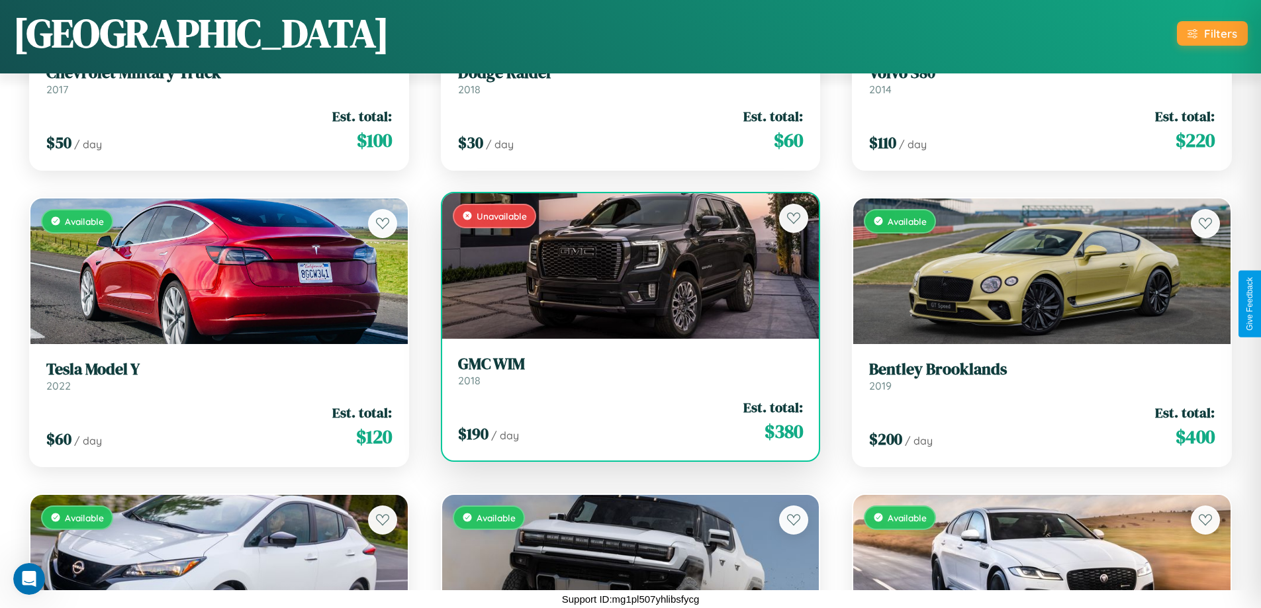  Describe the element at coordinates (1221, 33) in the screenshot. I see `div: Filters` at that location.